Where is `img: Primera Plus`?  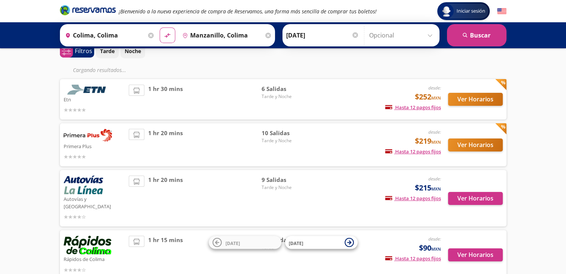 img: Primera Plus is located at coordinates (88, 135).